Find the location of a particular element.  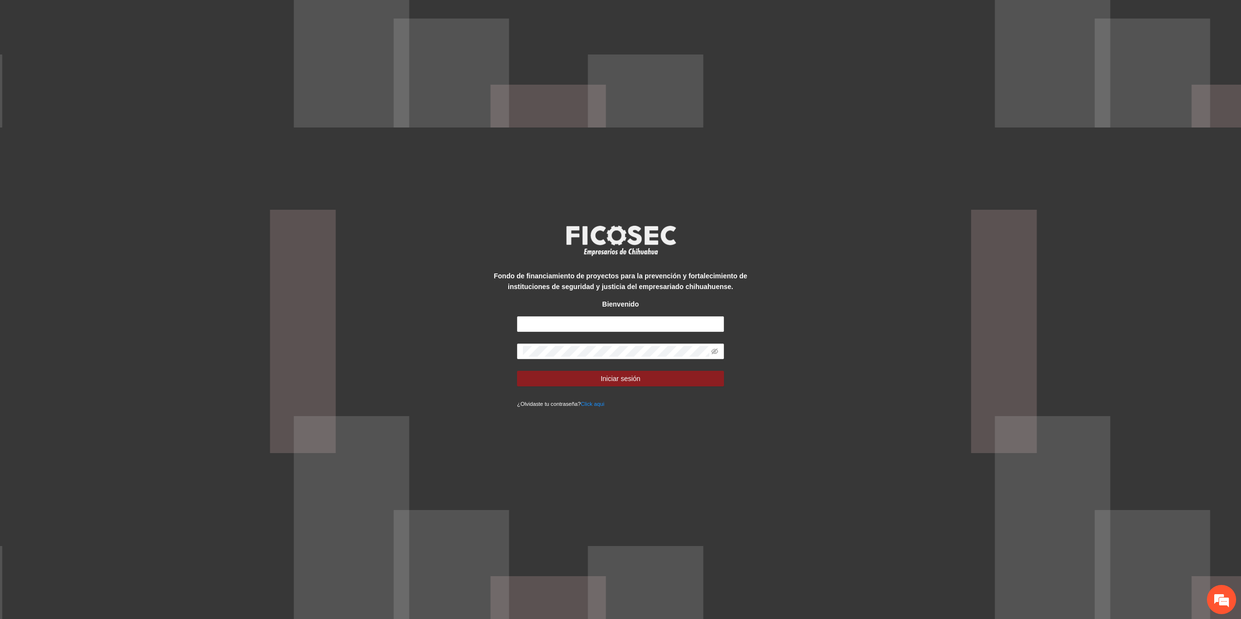

a: Click aqui is located at coordinates (593, 404).